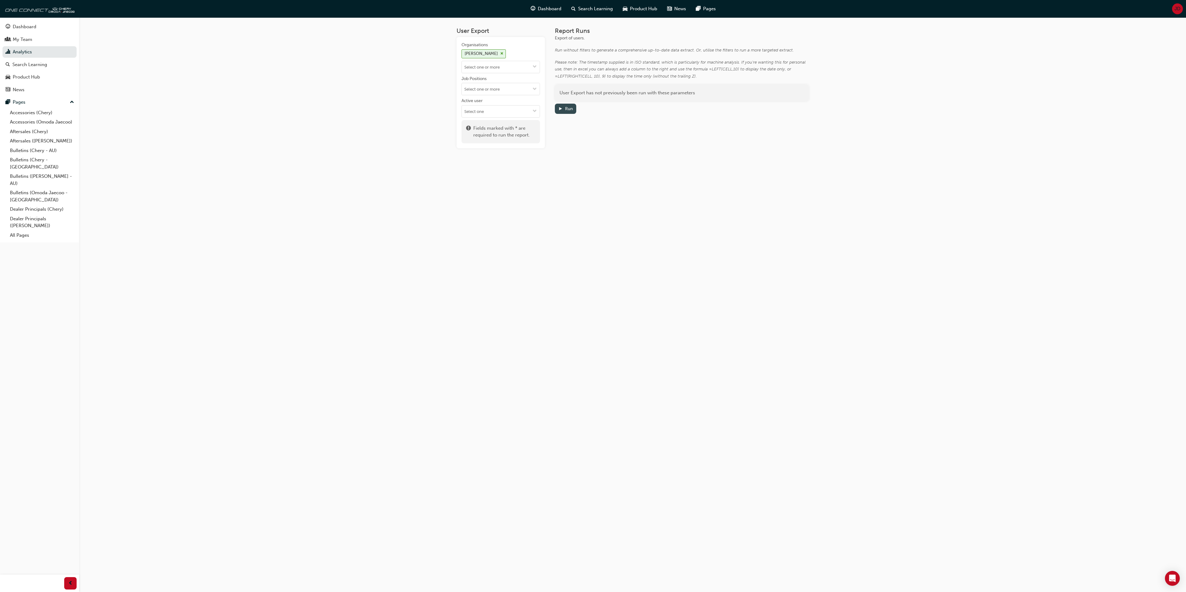 The height and width of the screenshot is (592, 1186). Describe the element at coordinates (550, 9) in the screenshot. I see `span: Dashboard` at that location.